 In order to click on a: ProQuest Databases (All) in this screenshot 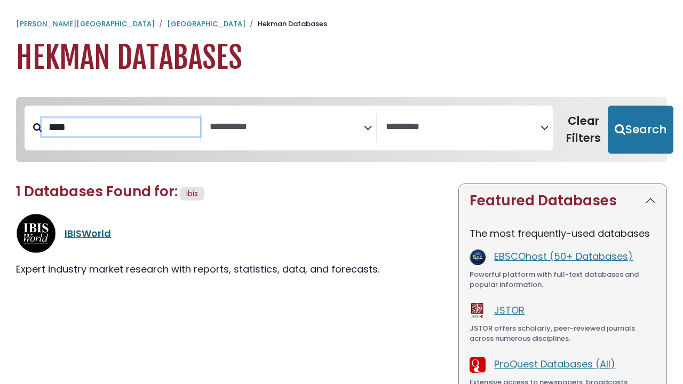, I will do `click(554, 364)`.